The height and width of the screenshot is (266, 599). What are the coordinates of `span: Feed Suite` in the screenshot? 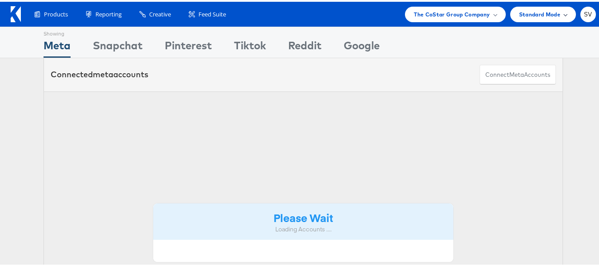 It's located at (212, 12).